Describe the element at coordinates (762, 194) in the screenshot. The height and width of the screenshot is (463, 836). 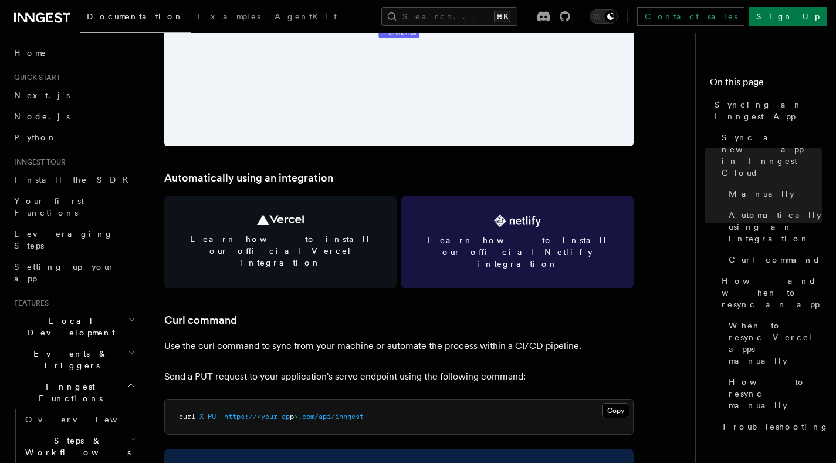
I see `span: Manually` at that location.